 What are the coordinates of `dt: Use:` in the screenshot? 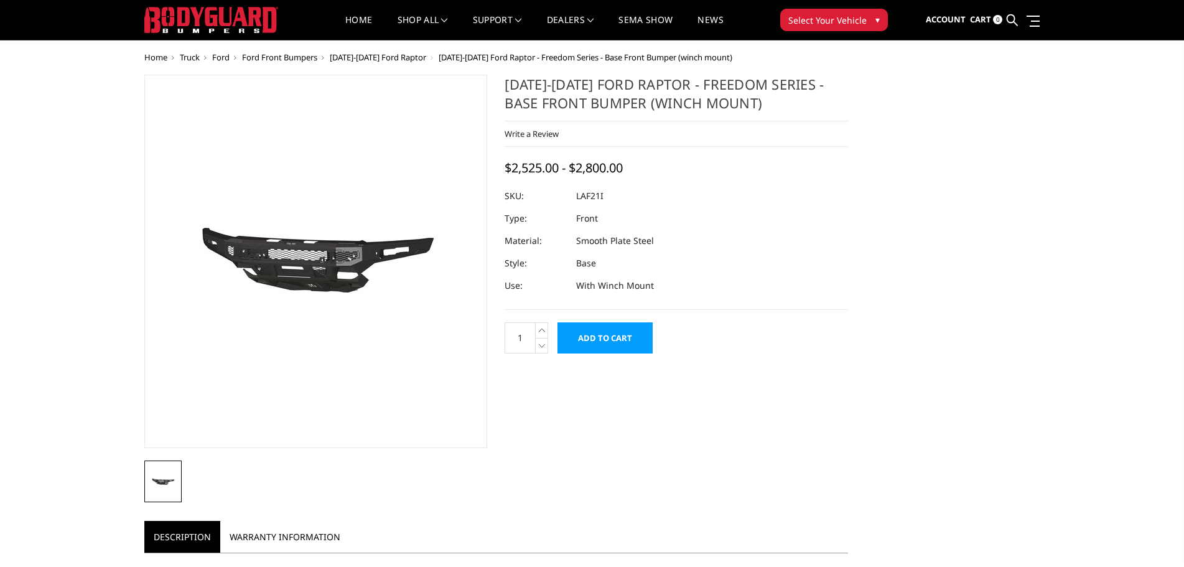 It's located at (536, 286).